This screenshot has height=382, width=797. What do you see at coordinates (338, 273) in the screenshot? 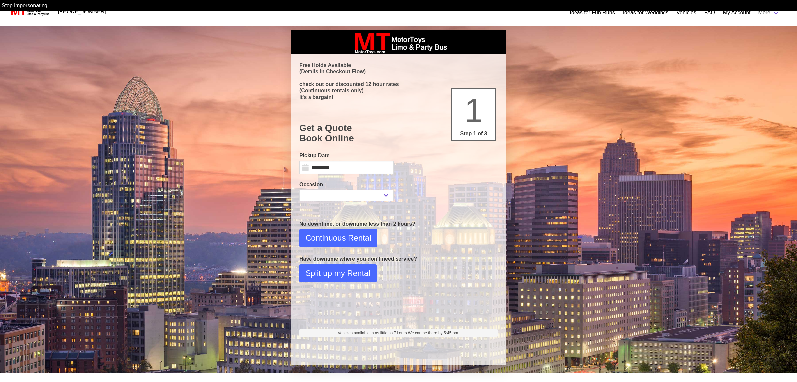
I see `span: Split up my Rental` at bounding box center [338, 273].